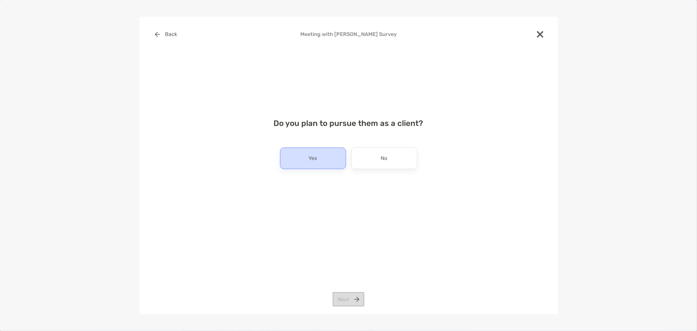 The width and height of the screenshot is (697, 331). I want to click on h4: Do you plan to pursue them as a client?, so click(349, 123).